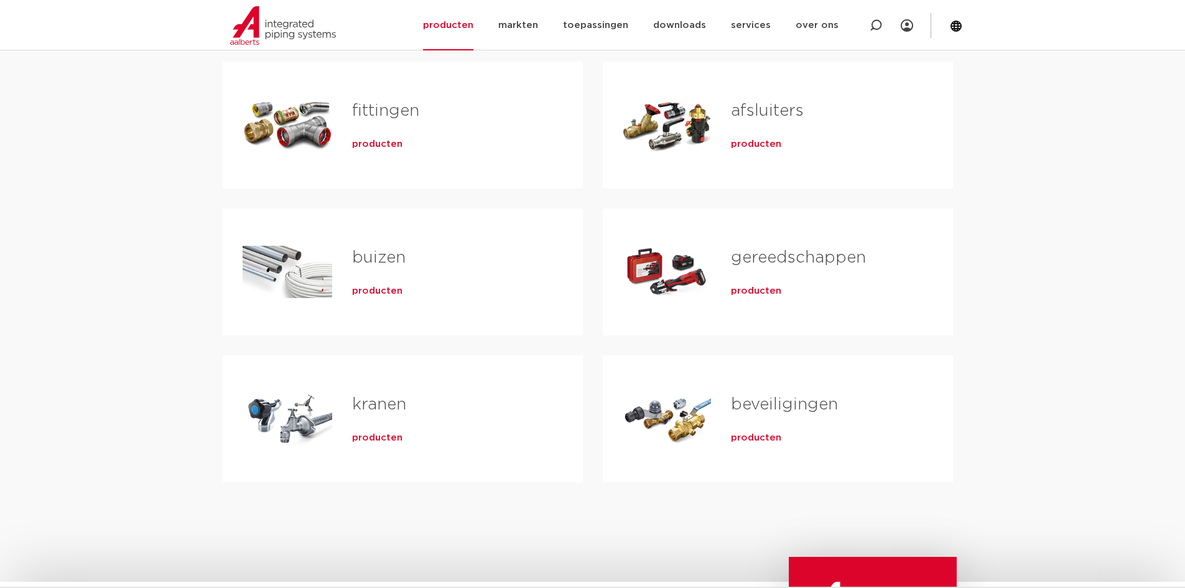 The image size is (1185, 588). Describe the element at coordinates (767, 111) in the screenshot. I see `a: afsluiters` at that location.